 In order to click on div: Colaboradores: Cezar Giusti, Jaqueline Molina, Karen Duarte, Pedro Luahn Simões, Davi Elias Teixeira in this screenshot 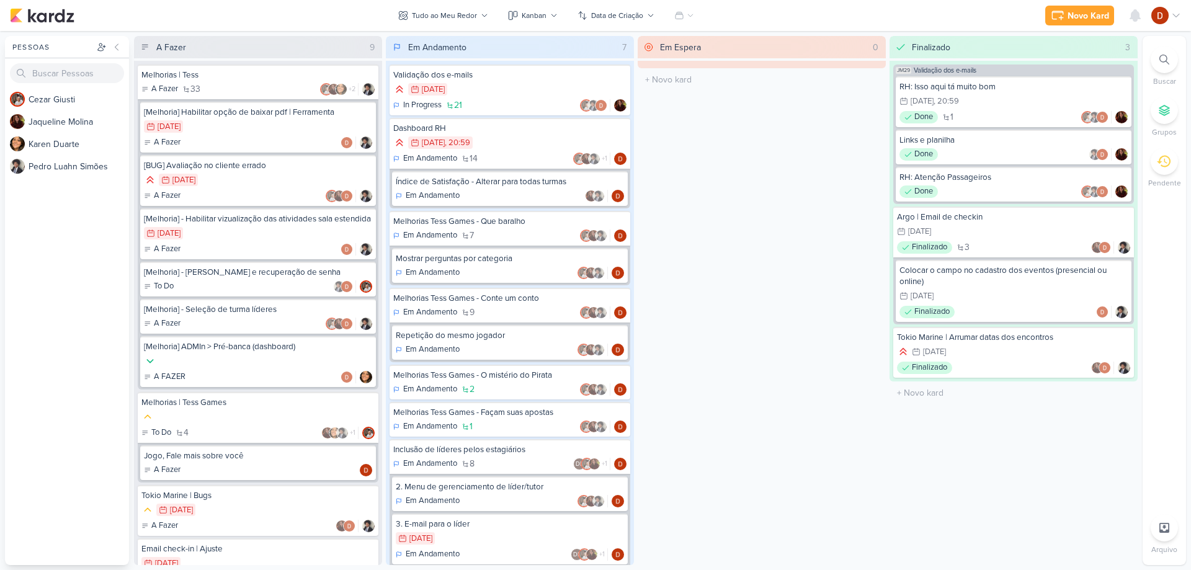, I will do `click(339, 89)`.